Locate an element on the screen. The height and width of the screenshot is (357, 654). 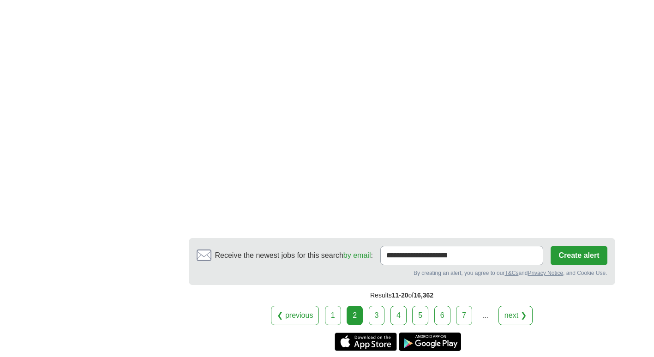
a: 5 is located at coordinates (420, 316).